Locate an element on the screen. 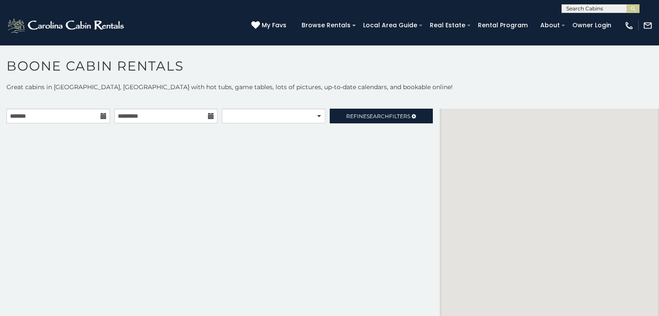 The image size is (659, 316). a: My Favs is located at coordinates (270, 26).